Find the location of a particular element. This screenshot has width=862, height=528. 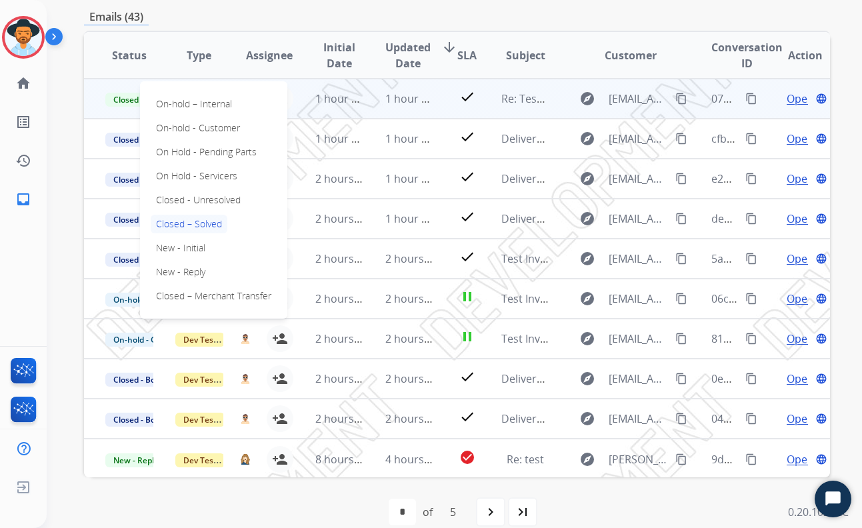

p: On Hold - Servicers is located at coordinates (197, 176).